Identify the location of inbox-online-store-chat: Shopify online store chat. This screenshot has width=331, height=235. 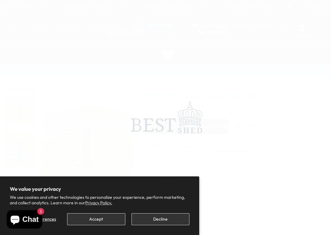
(25, 220).